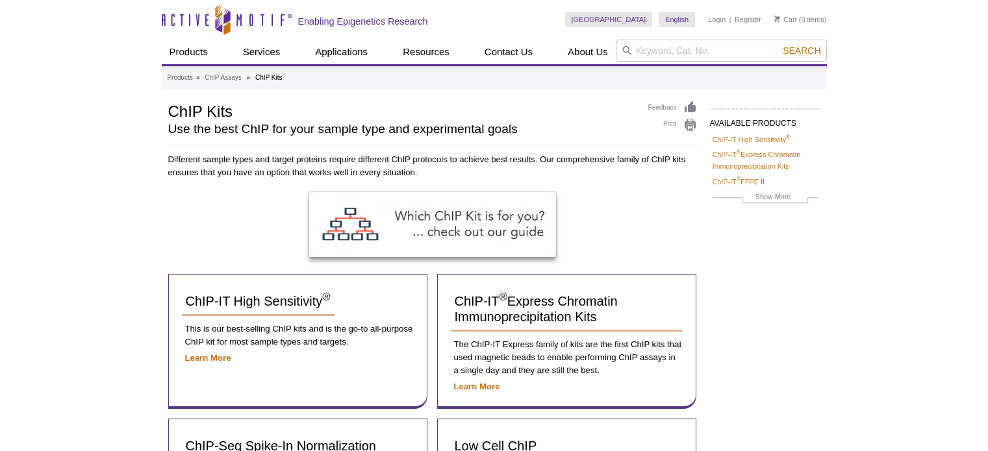  Describe the element at coordinates (677, 19) in the screenshot. I see `a: English` at that location.